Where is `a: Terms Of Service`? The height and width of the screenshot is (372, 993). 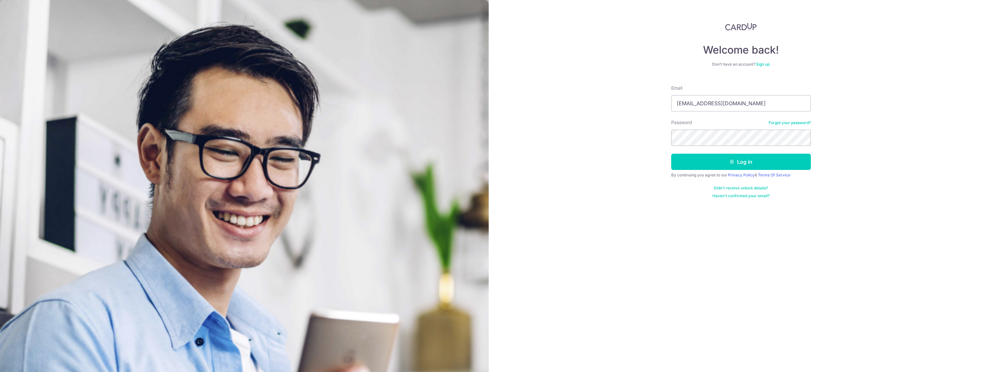 a: Terms Of Service is located at coordinates (774, 175).